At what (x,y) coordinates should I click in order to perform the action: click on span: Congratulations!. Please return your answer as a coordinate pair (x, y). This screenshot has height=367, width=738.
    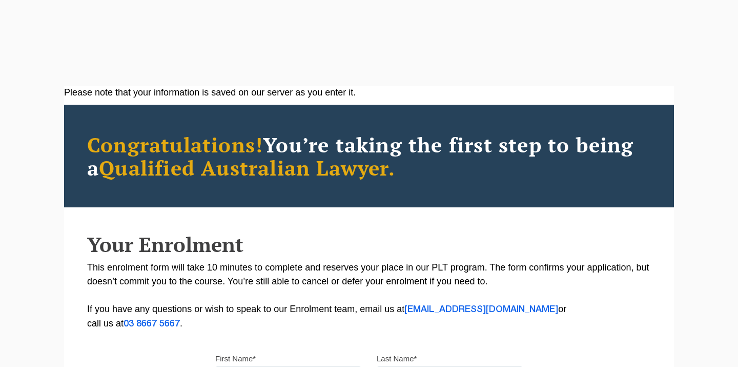
    Looking at the image, I should click on (175, 144).